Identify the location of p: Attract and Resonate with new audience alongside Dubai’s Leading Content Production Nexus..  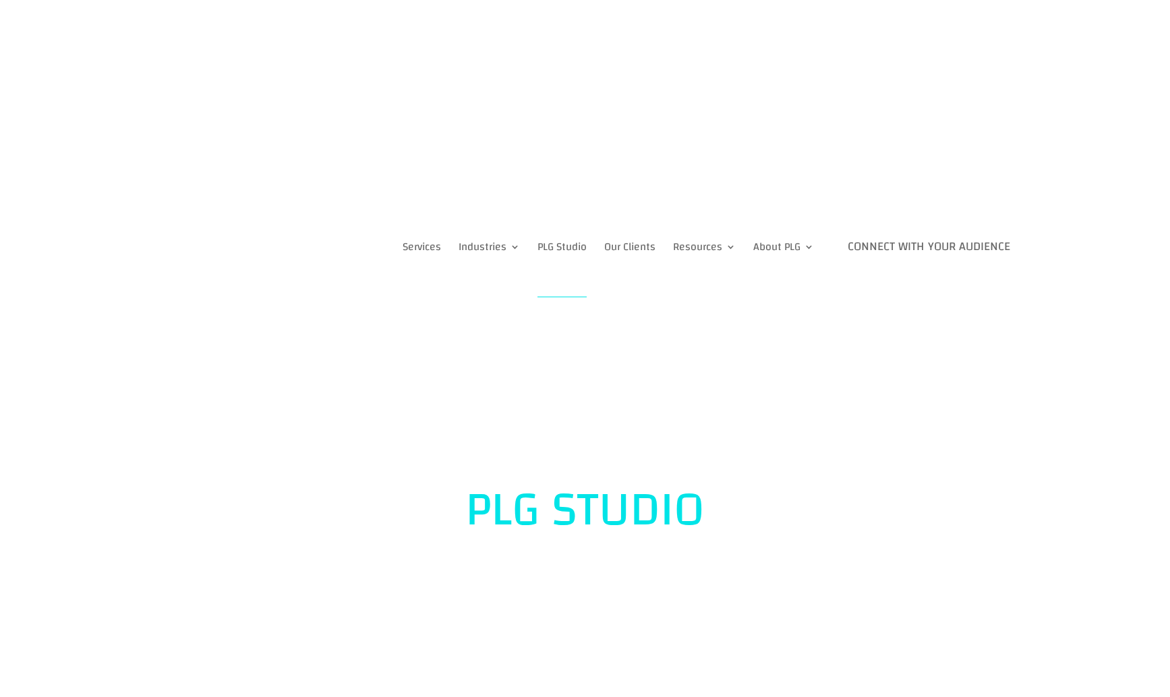
(585, 566).